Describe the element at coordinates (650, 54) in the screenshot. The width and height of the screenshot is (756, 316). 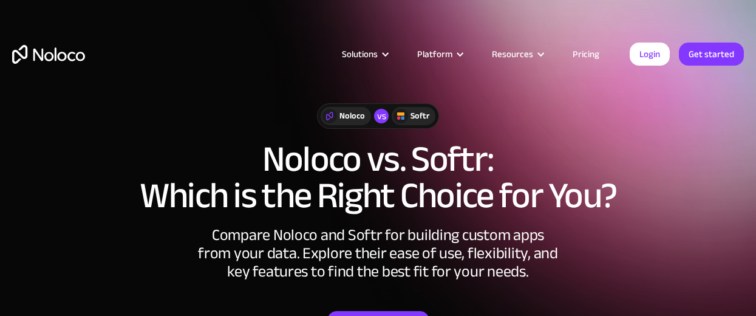
I see `a: Login` at that location.